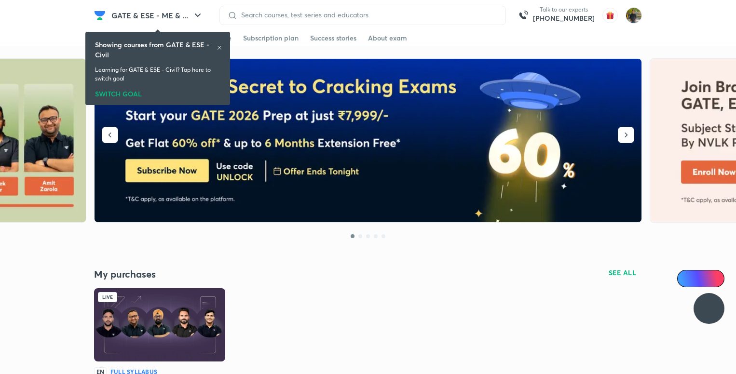  What do you see at coordinates (333, 38) in the screenshot?
I see `a: Success stories` at bounding box center [333, 38].